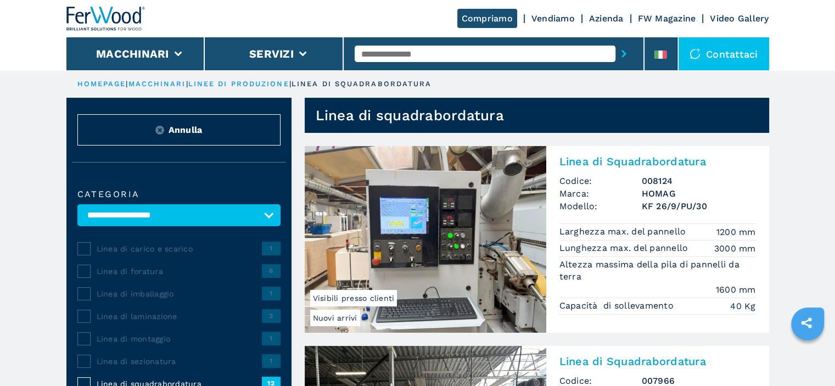 This screenshot has height=386, width=835. Describe the element at coordinates (179, 316) in the screenshot. I see `span: Linea di laminazione` at that location.